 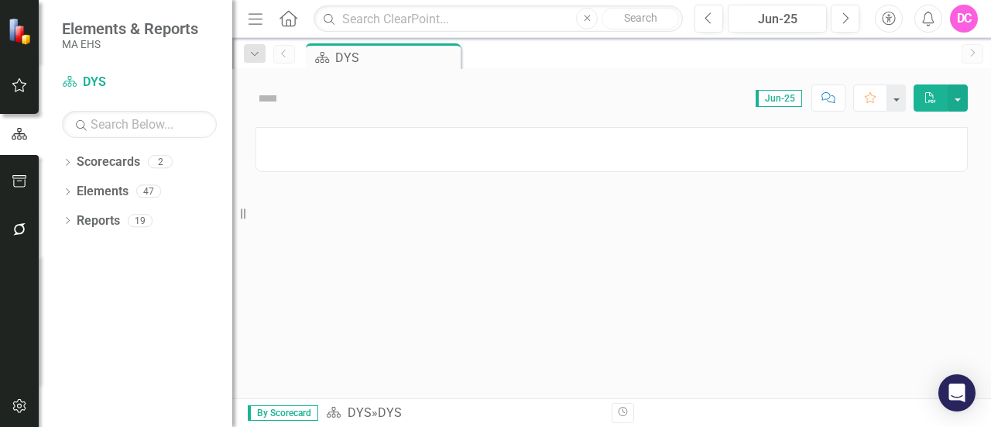 I want to click on button: DC, so click(x=964, y=19).